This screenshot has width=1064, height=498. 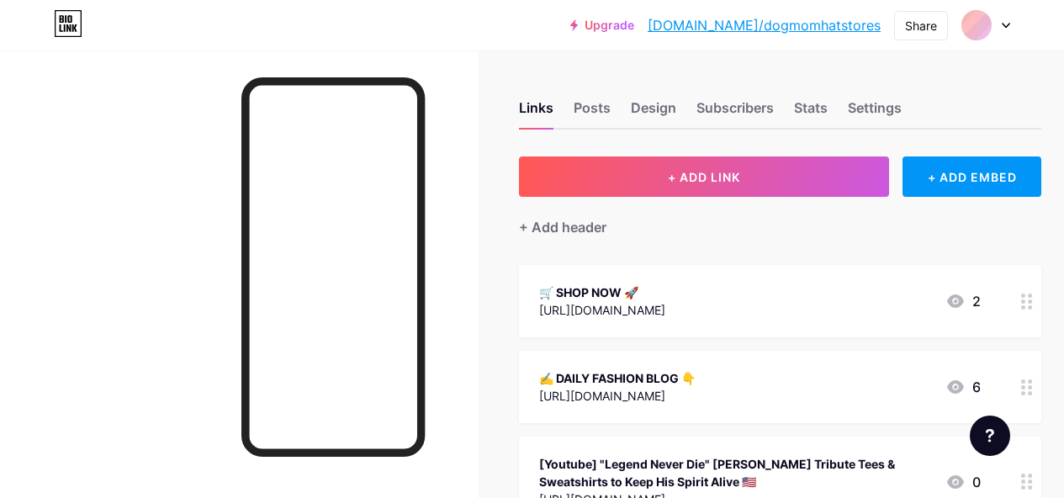 I want to click on div: 🛒 SHOP NOW 🚀, so click(x=602, y=292).